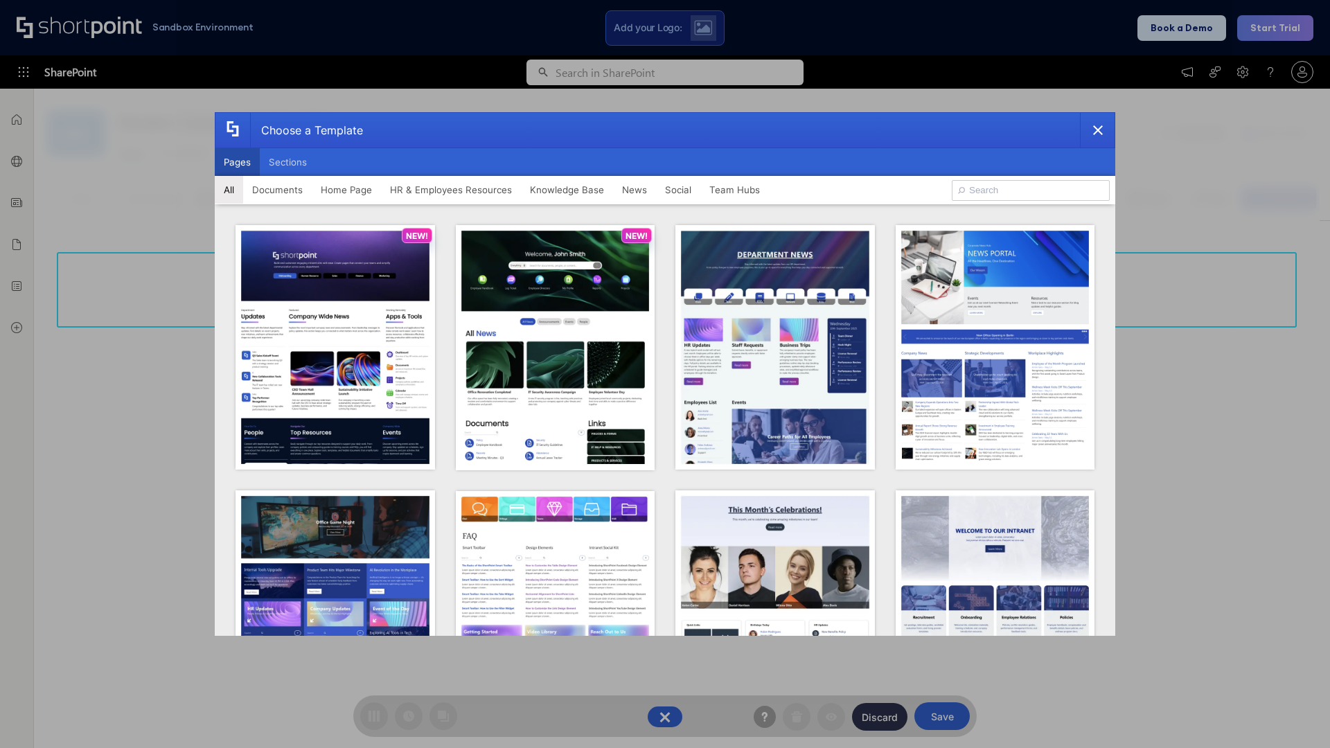  I want to click on button: News, so click(634, 190).